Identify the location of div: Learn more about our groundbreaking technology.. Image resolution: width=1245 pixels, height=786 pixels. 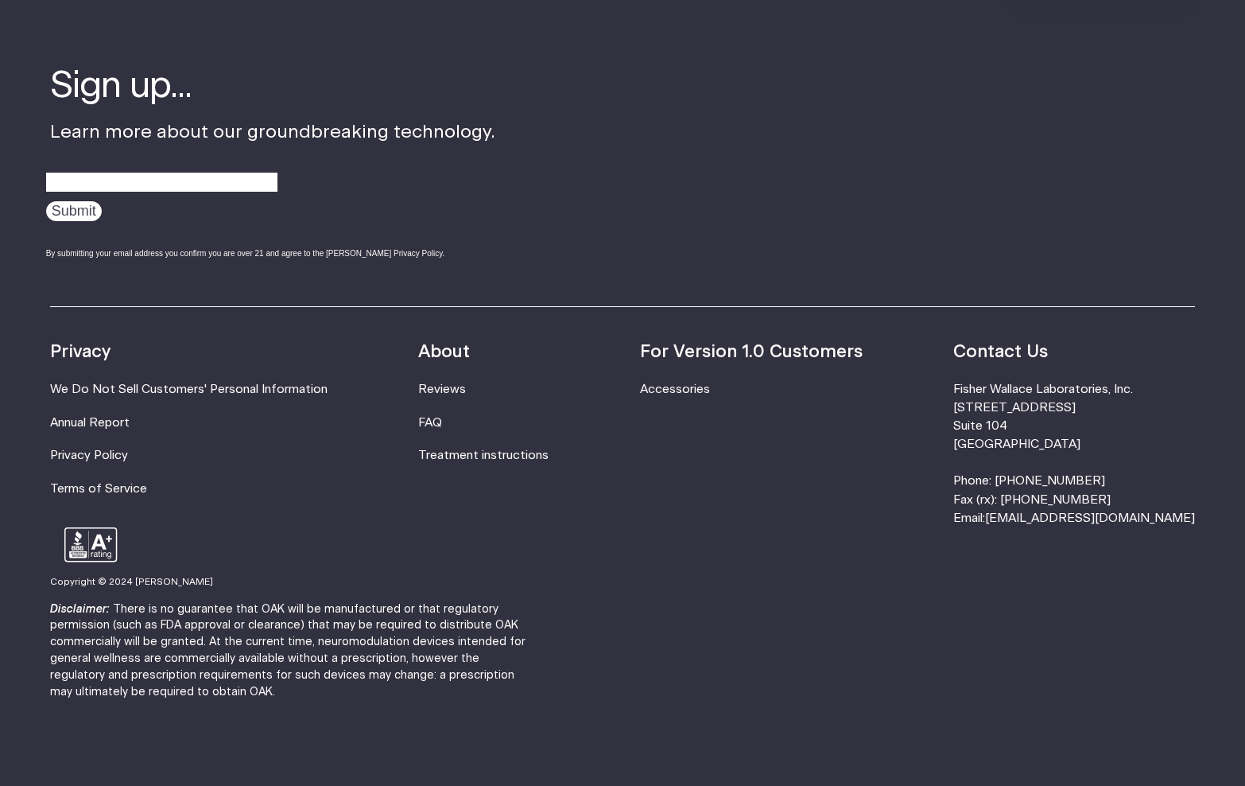
(273, 168).